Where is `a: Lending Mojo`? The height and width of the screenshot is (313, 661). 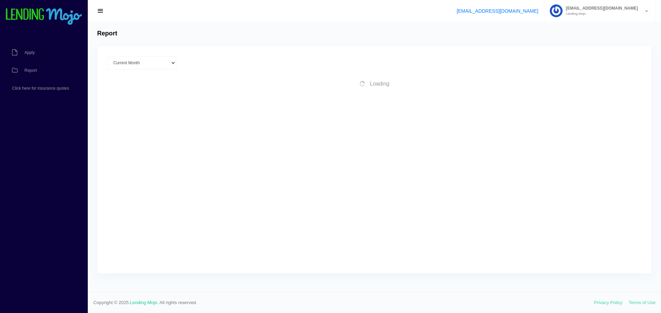
a: Lending Mojo is located at coordinates (143, 303).